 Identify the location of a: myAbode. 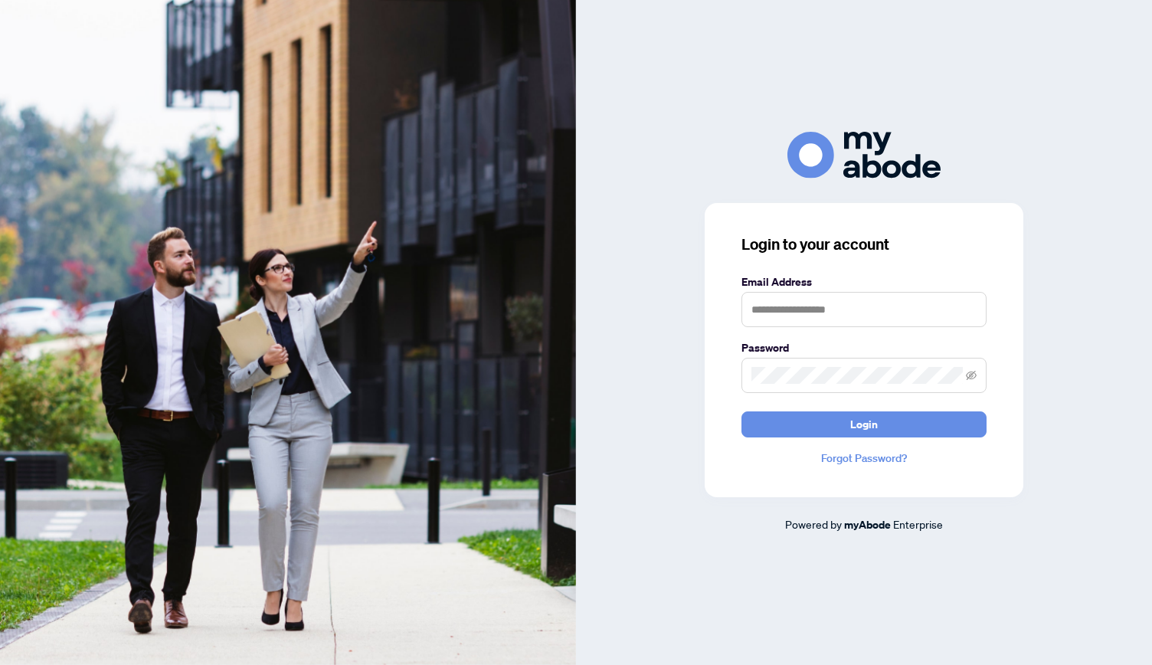
(867, 525).